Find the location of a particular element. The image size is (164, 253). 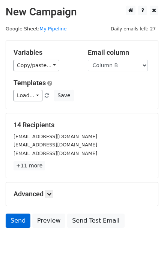

a: Send Test Email is located at coordinates (96, 220).